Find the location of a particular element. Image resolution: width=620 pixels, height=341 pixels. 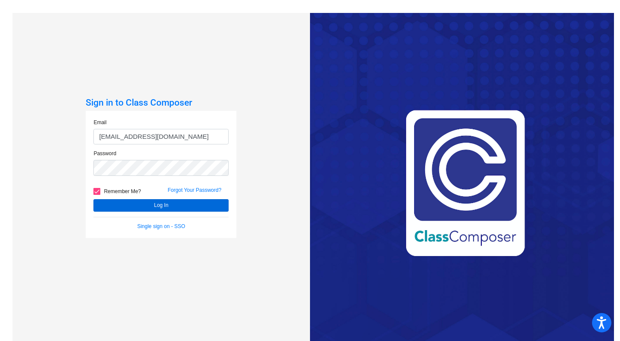

label: Password is located at coordinates (105, 153).